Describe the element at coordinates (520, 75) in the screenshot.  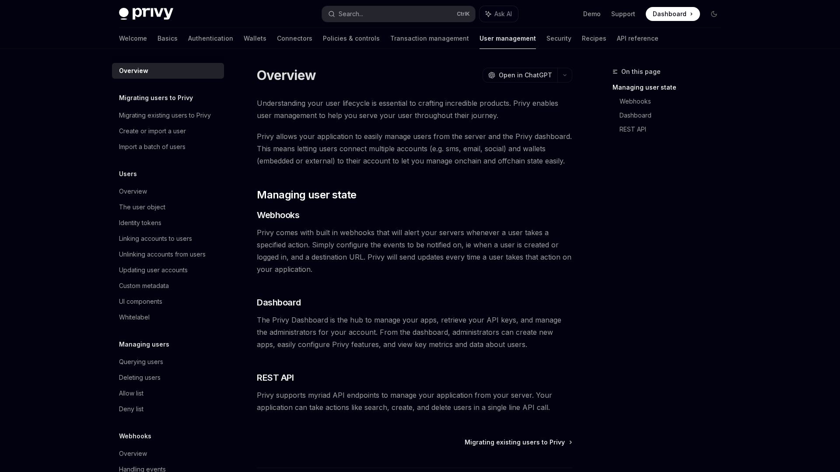
I see `button: Open in ChatGPT` at that location.